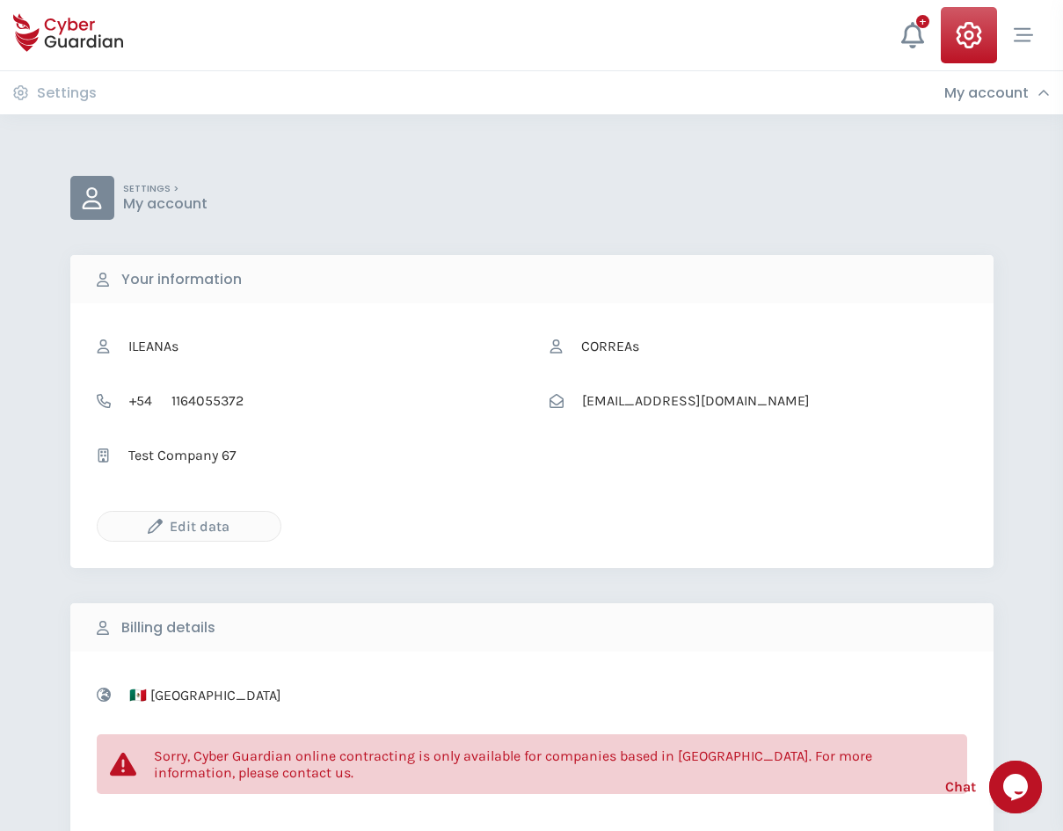 This screenshot has width=1063, height=831. What do you see at coordinates (998, 93) in the screenshot?
I see `div: My account` at bounding box center [998, 93].